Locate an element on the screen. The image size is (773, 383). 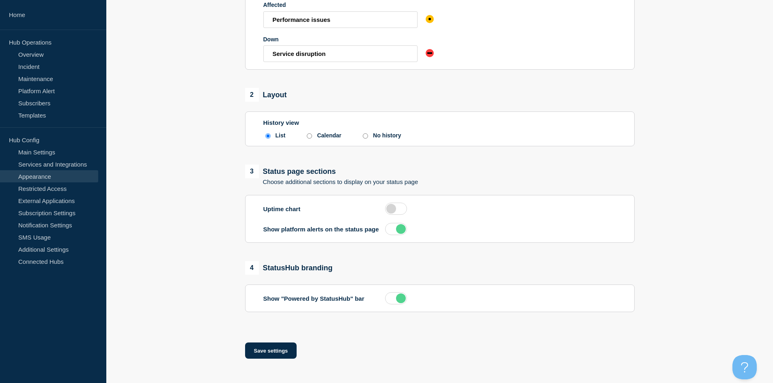
div: No history is located at coordinates (387, 135).